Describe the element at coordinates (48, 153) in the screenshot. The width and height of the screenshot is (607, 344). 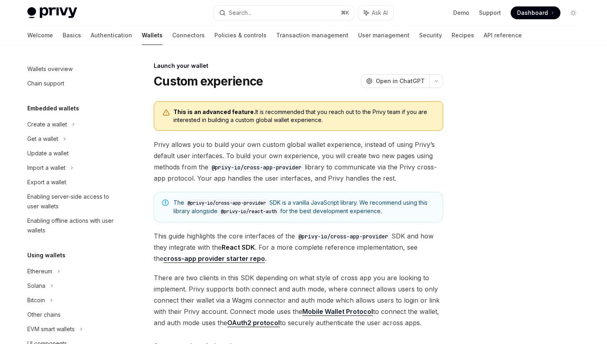
I see `div: Update a wallet` at that location.